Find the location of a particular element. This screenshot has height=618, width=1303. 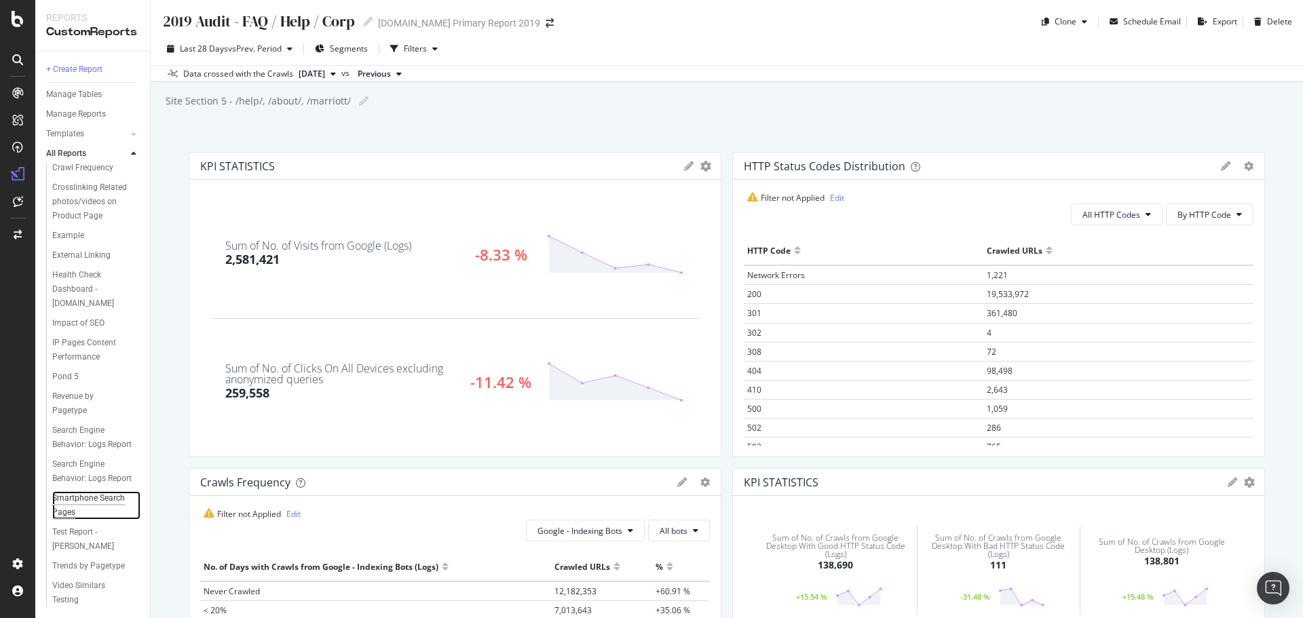

div: Sum of No. of Crawls from Google Desktop (Logs) is located at coordinates (1161, 546).